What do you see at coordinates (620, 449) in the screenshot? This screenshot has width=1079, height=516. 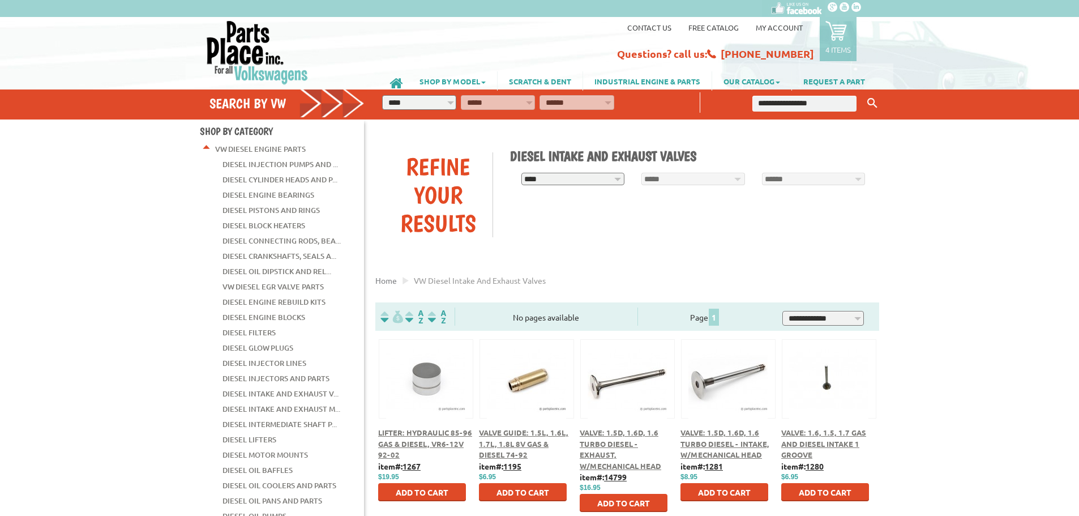 I see `span: Valve: 1.5D, 1.6D, 1.6 Turbo Diesel - Exhaust, w/Mechanical Head` at bounding box center [620, 449].